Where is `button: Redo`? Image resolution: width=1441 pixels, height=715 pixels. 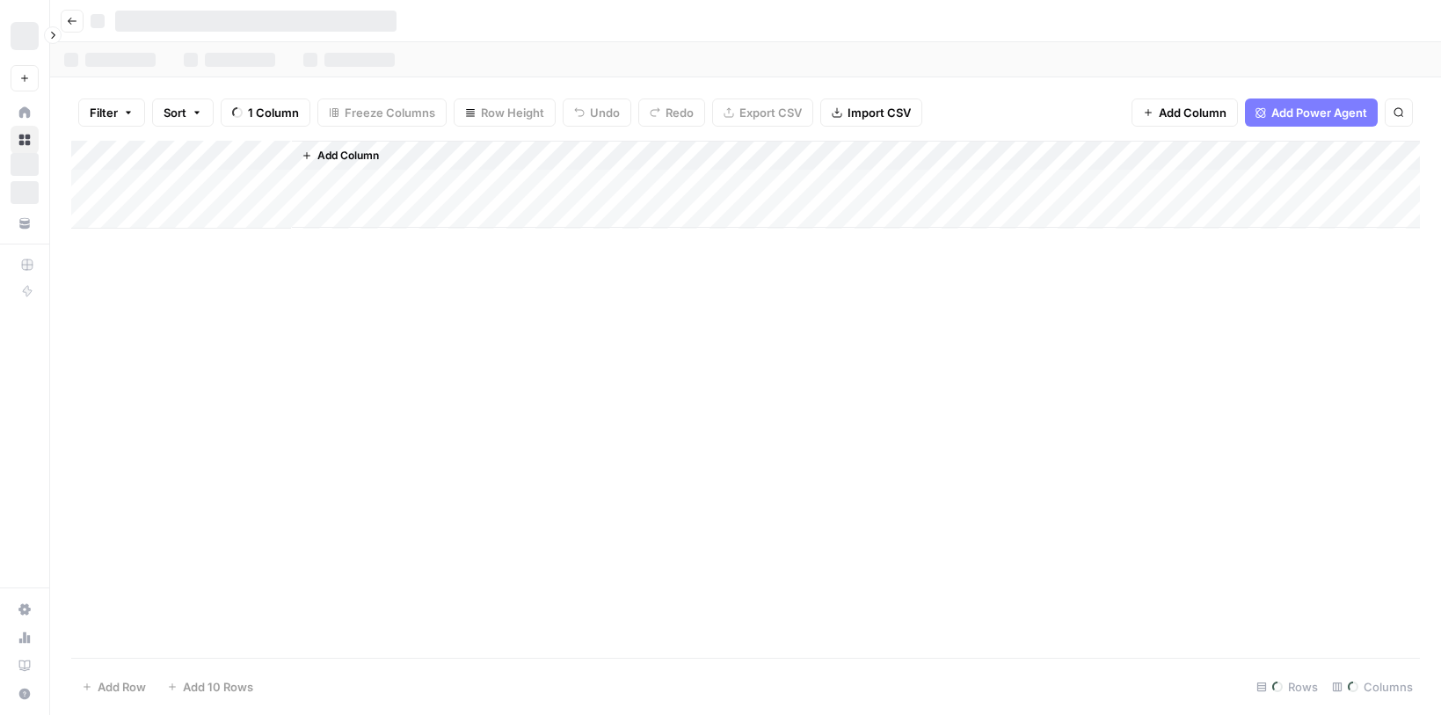 button: Redo is located at coordinates (672, 113).